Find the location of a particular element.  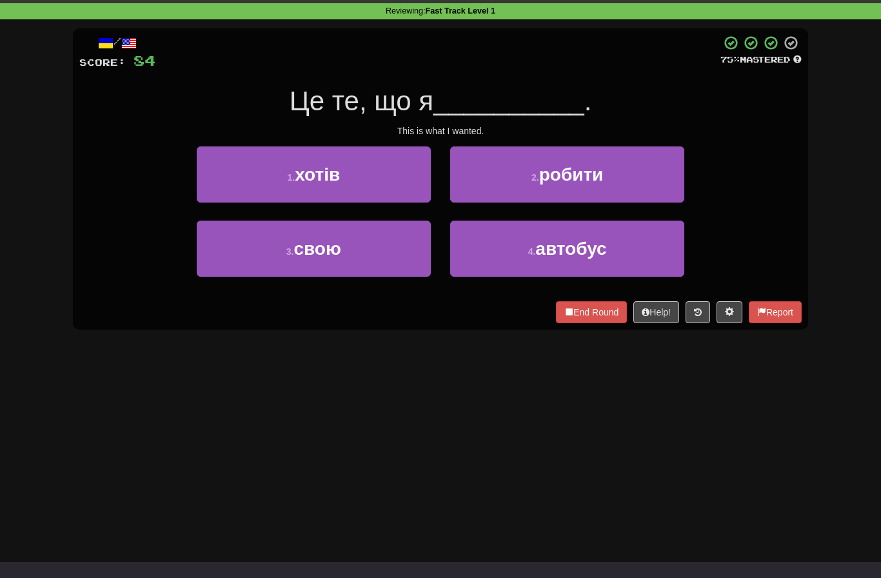

span: 75 % is located at coordinates (730, 59).